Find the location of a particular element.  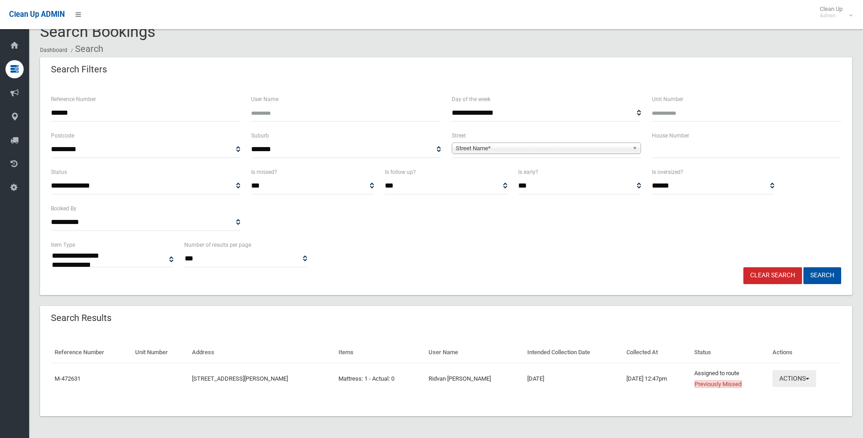

th: Actions is located at coordinates (805, 352).